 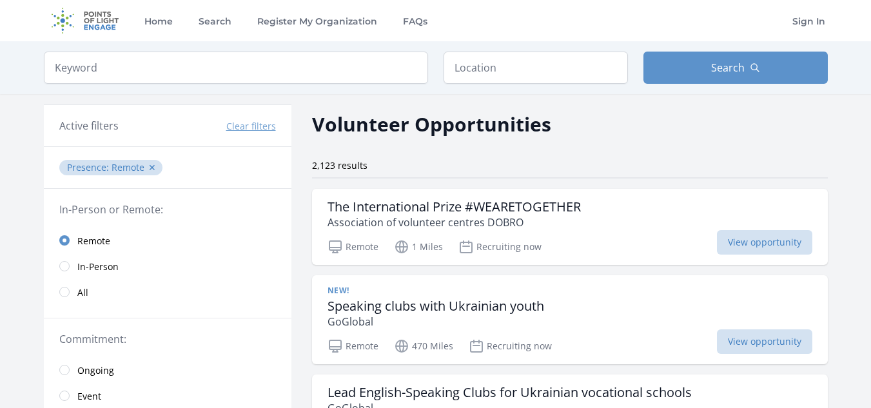 I want to click on p: 470 Miles, so click(x=424, y=346).